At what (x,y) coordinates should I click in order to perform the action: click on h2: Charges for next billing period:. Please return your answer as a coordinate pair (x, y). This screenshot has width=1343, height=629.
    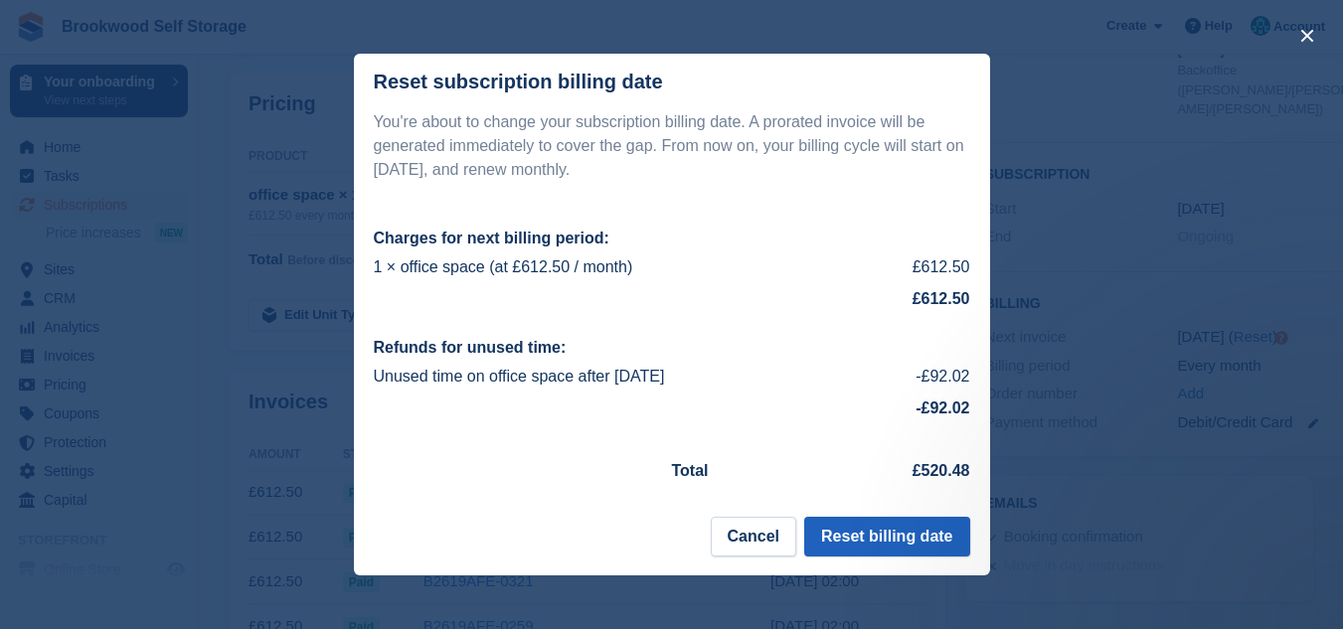
    Looking at the image, I should click on (672, 239).